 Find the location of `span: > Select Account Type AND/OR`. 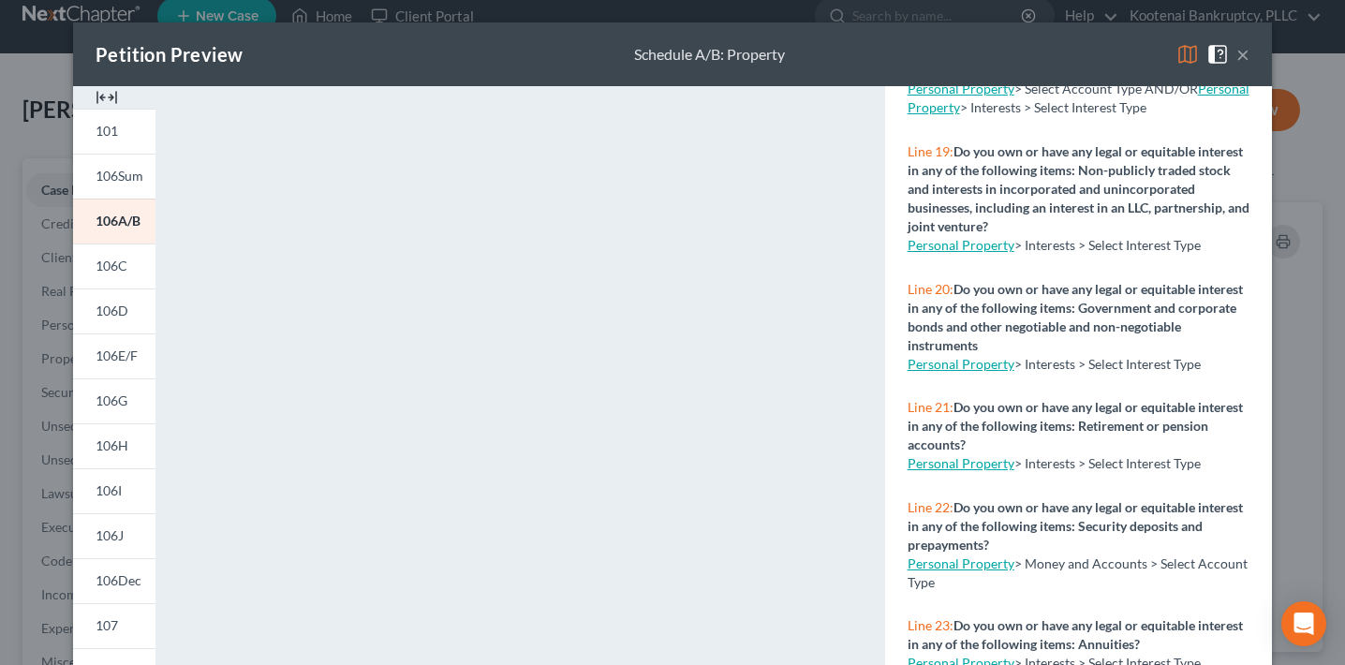

span: > Select Account Type AND/OR is located at coordinates (1053, 88).